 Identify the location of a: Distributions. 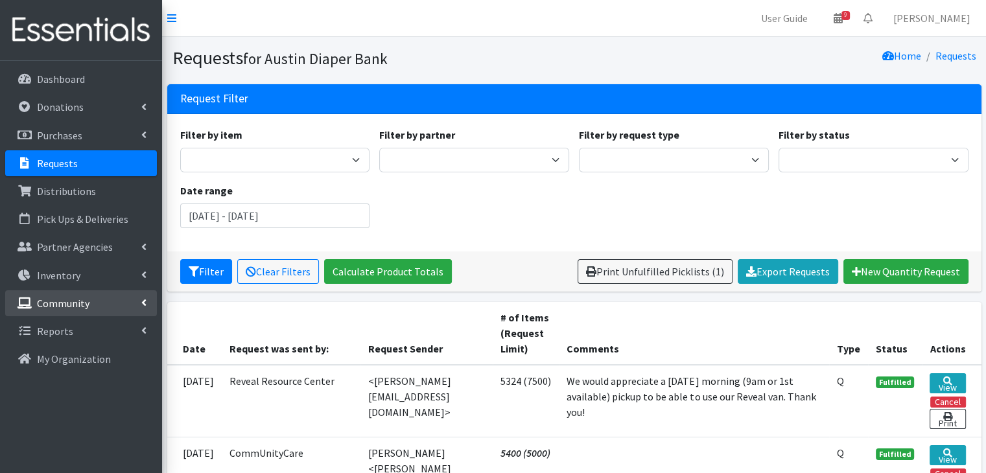
(81, 191).